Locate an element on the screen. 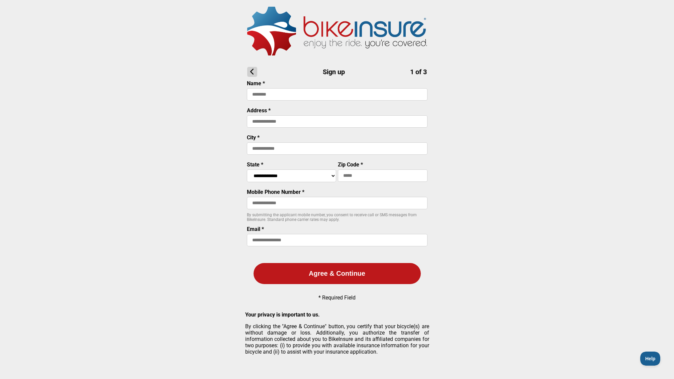 Image resolution: width=674 pixels, height=379 pixels. label: Name * is located at coordinates (256, 83).